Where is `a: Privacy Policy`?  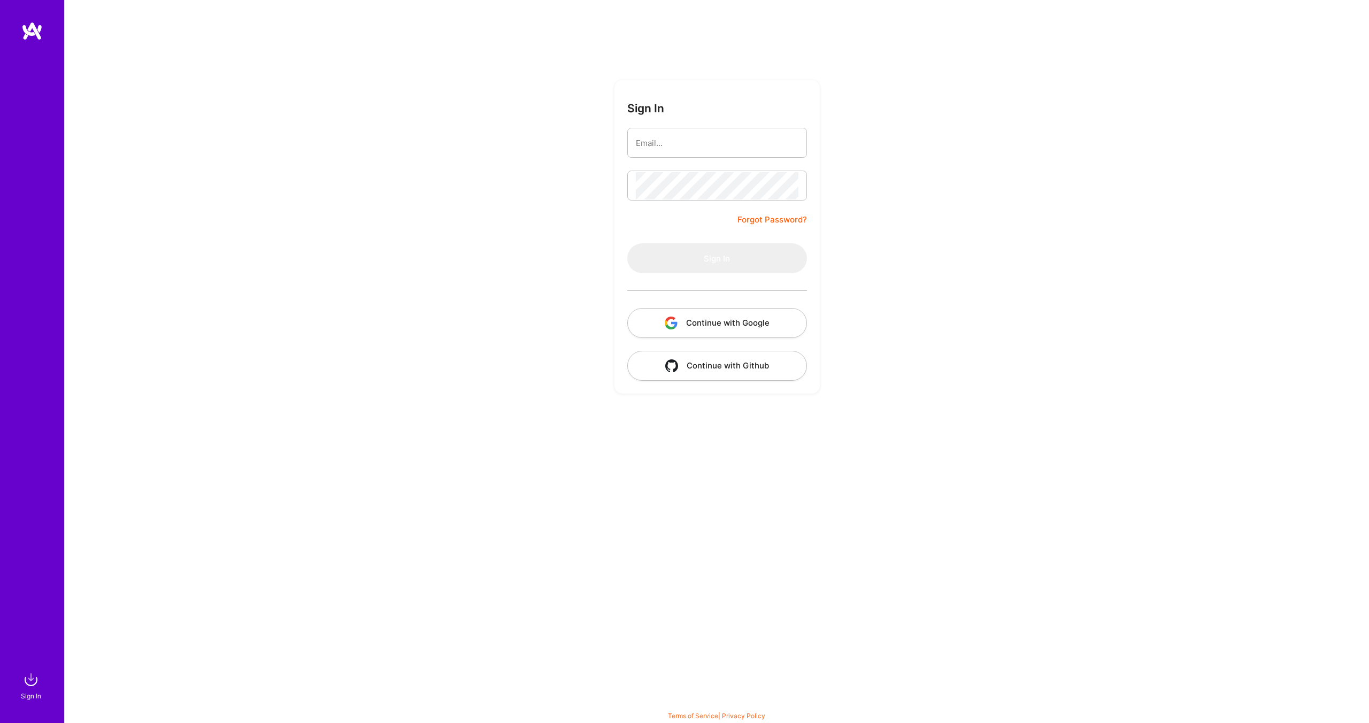
a: Privacy Policy is located at coordinates (743, 716).